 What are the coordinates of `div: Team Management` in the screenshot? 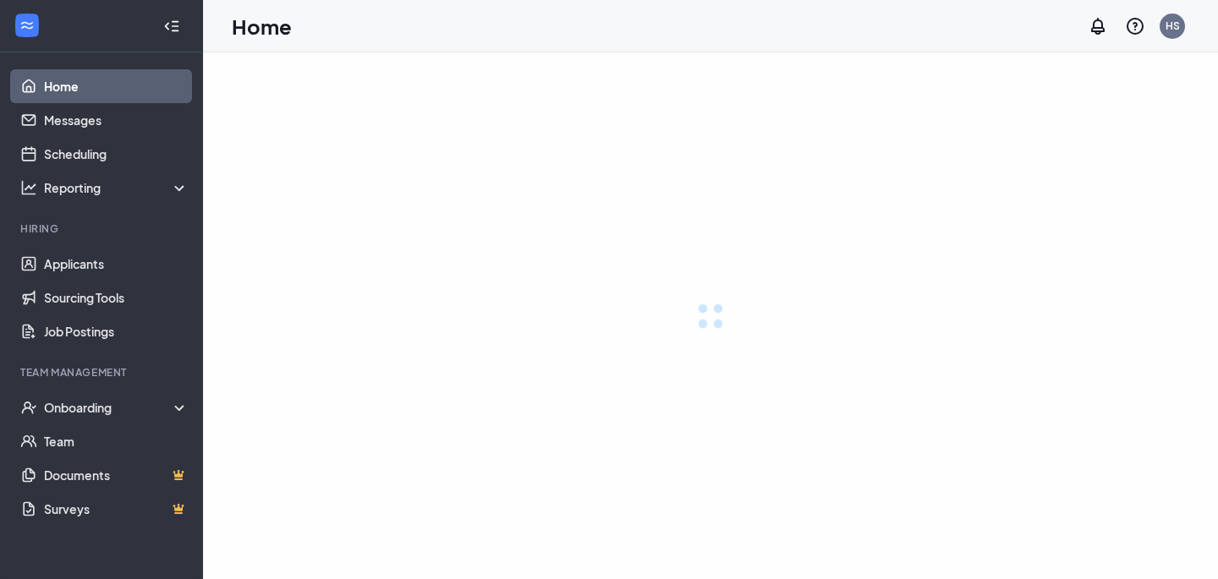 It's located at (102, 372).